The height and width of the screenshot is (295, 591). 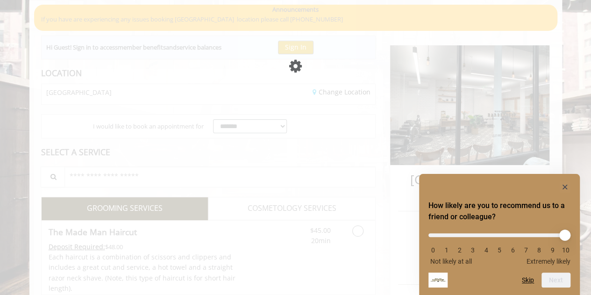 What do you see at coordinates (500, 211) in the screenshot?
I see `h2: How likely are you to recommend us to a friend or colleague? Select an option from 0 to 10, with ...` at bounding box center [500, 211].